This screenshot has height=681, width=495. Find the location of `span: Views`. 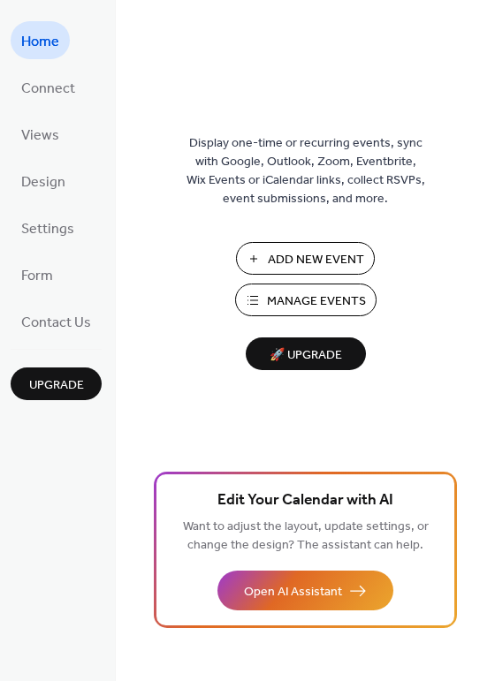

span: Views is located at coordinates (40, 135).